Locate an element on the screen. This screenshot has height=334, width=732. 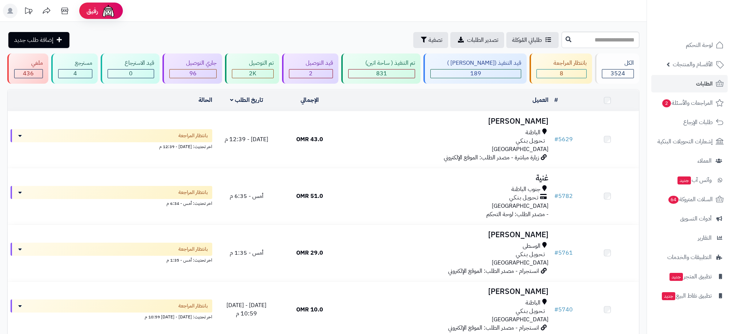
span: 436 is located at coordinates (28, 73).